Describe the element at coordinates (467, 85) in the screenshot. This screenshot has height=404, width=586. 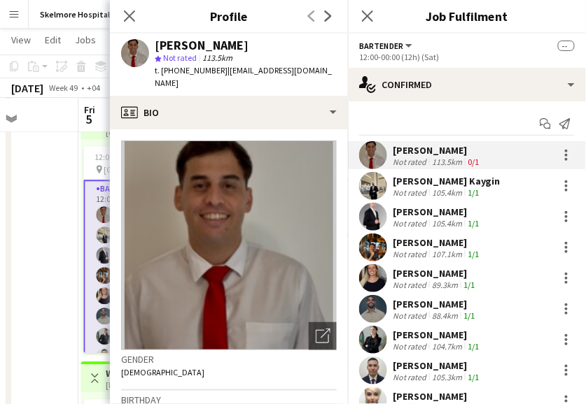
I see `div: Confirmed` at that location.